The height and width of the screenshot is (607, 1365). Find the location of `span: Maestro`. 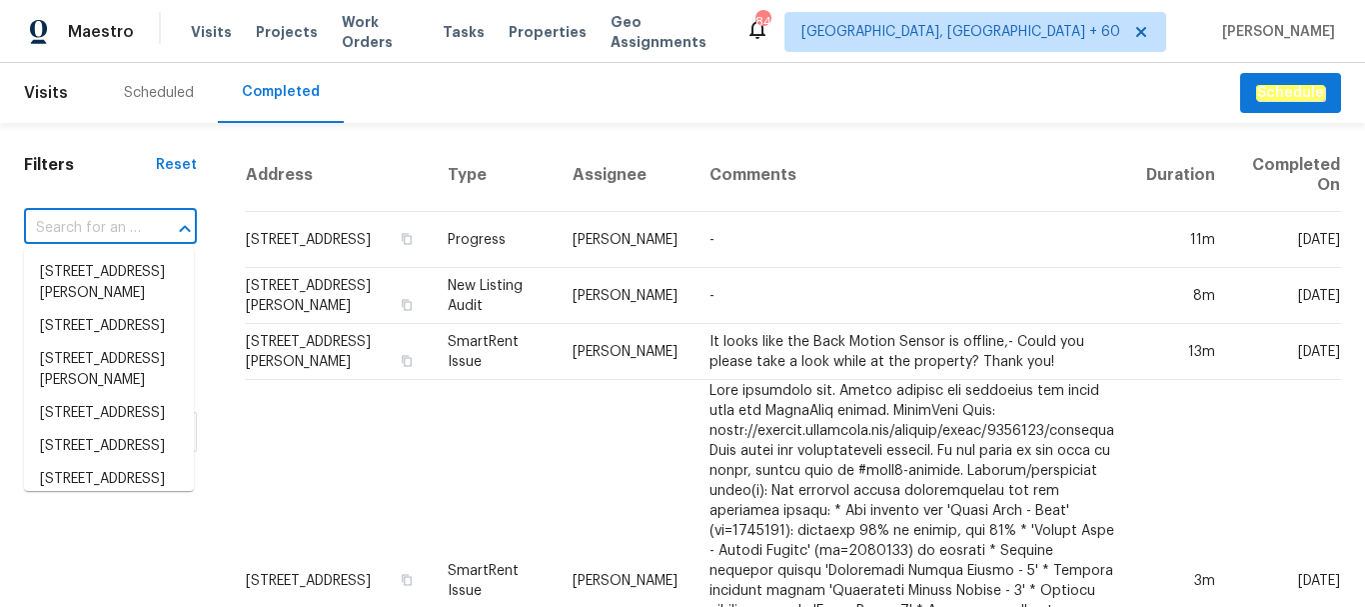

span: Maestro is located at coordinates (101, 32).